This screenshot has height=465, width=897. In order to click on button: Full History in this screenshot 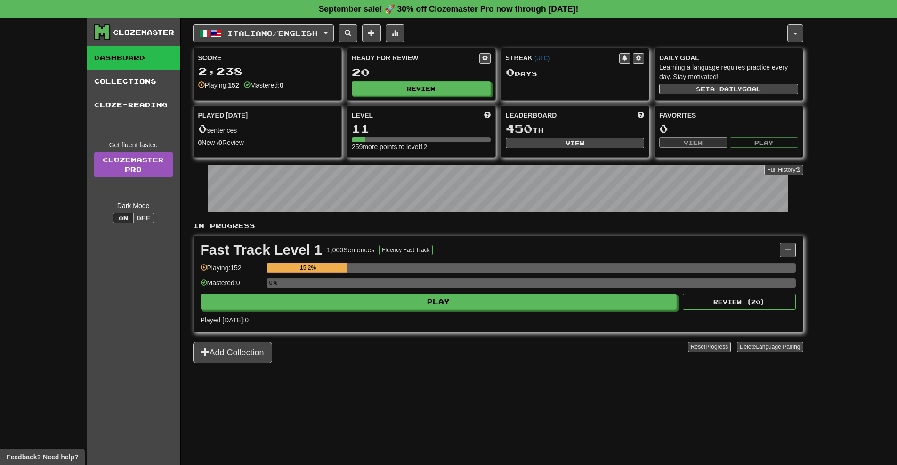, I will do `click(784, 170)`.